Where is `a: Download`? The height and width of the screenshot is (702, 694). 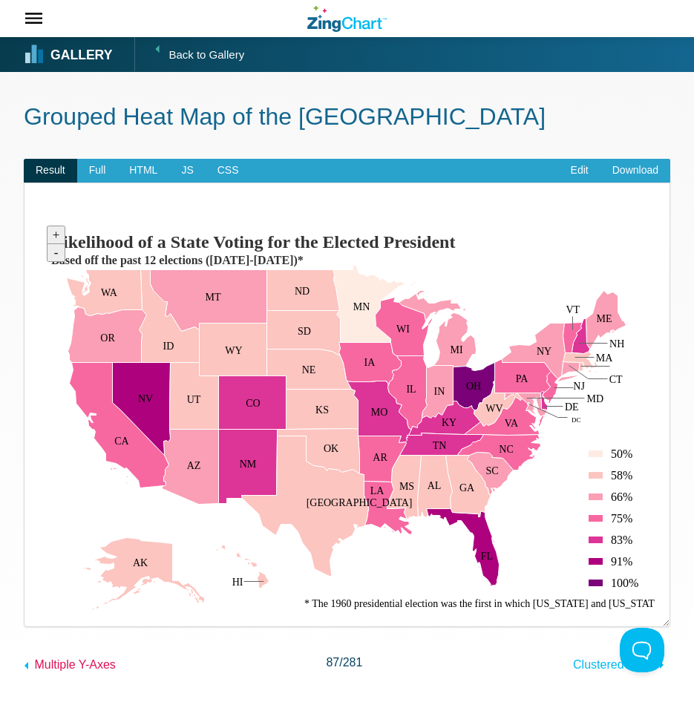 a: Download is located at coordinates (635, 171).